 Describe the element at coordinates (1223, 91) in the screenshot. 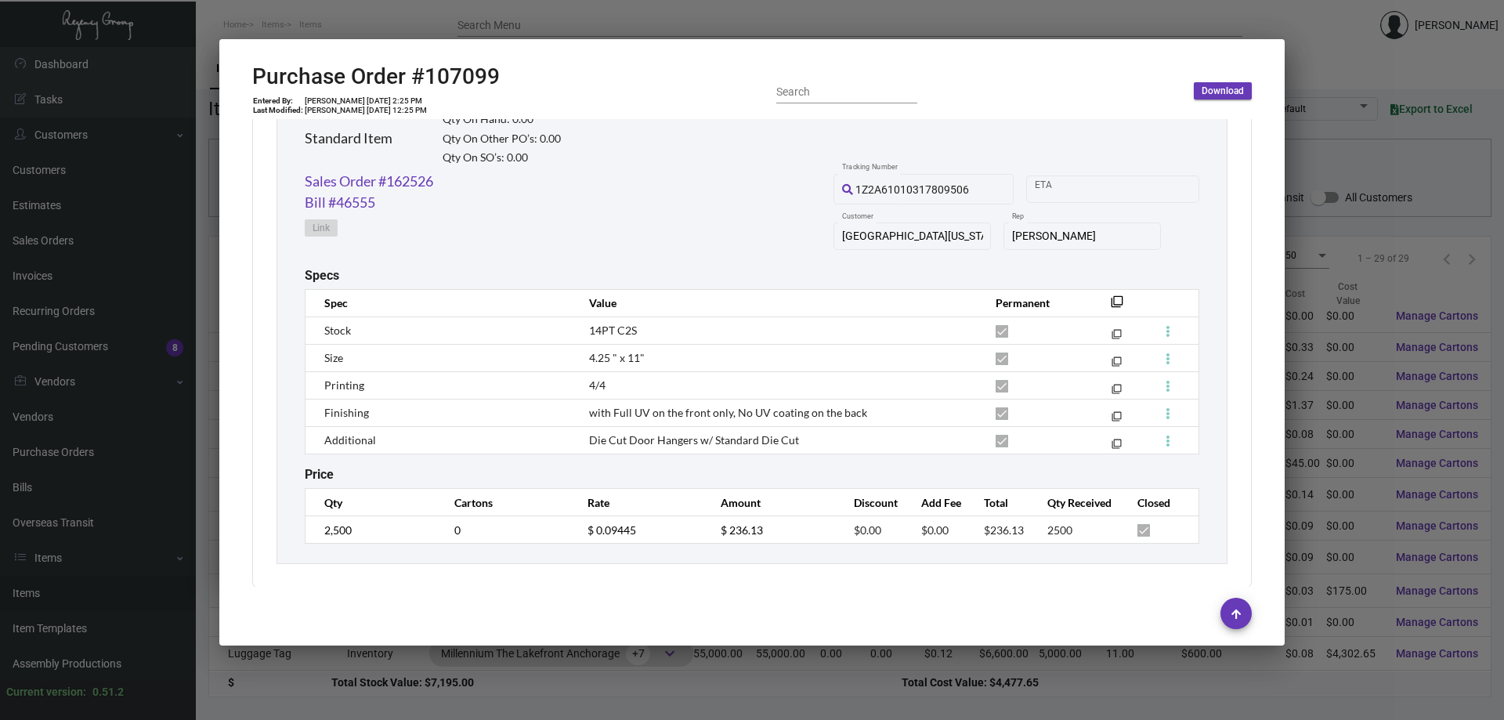

I see `span: Download` at that location.